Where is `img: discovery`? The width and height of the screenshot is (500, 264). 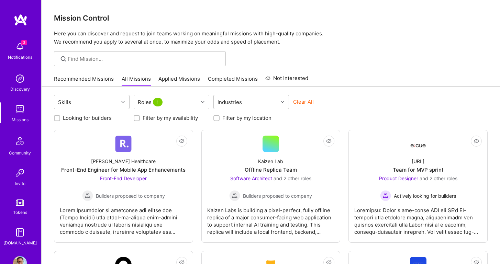 img: discovery is located at coordinates (20, 79).